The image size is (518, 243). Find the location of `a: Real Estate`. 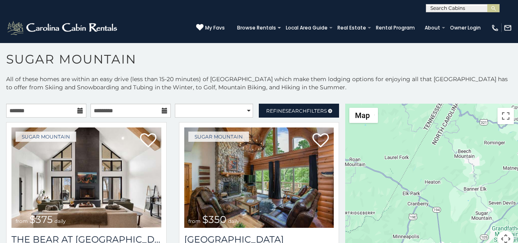

a: Real Estate is located at coordinates (352, 28).